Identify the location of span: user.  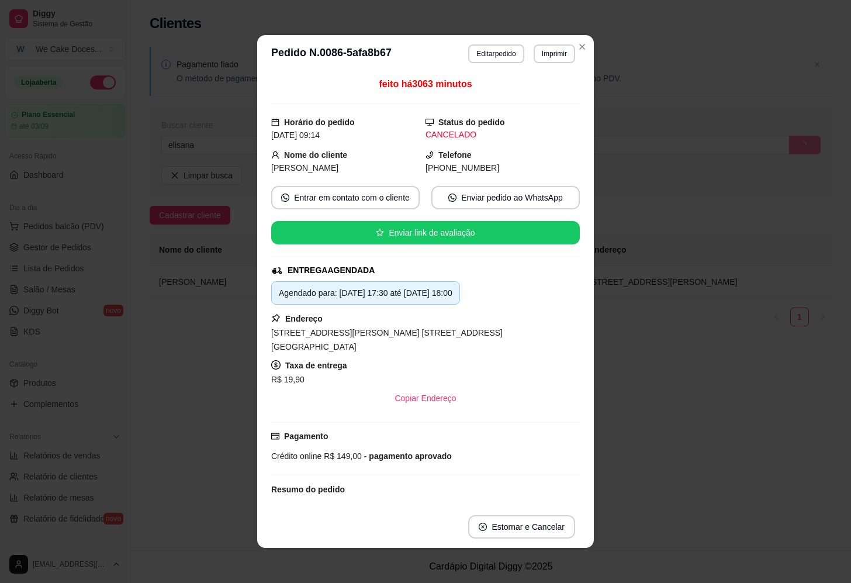
(275, 155).